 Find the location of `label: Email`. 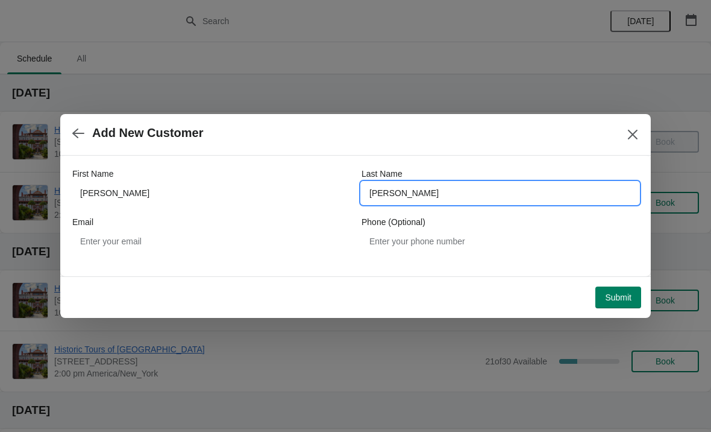

label: Email is located at coordinates (83, 222).